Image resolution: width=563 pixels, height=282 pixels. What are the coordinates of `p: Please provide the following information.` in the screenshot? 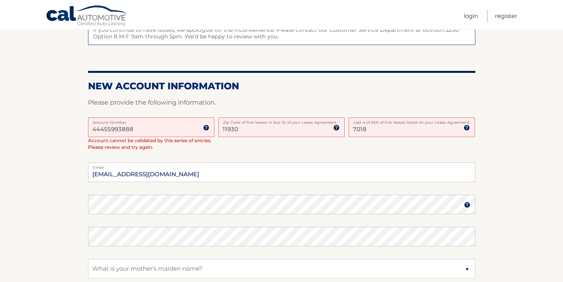 It's located at (282, 102).